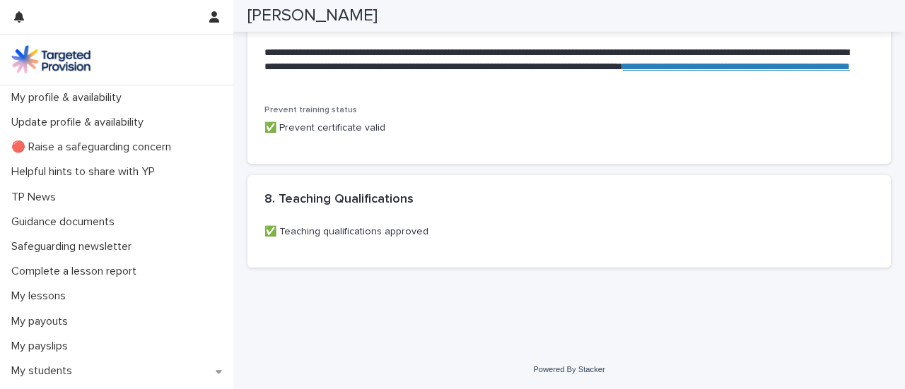 This screenshot has width=905, height=389. What do you see at coordinates (76, 271) in the screenshot?
I see `p: Complete a lesson report` at bounding box center [76, 271].